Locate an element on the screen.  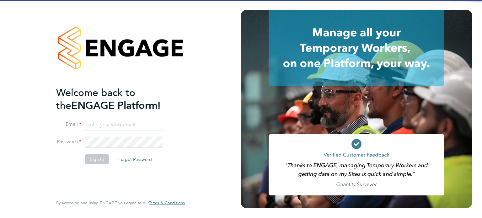
button: Sign In is located at coordinates (97, 159).